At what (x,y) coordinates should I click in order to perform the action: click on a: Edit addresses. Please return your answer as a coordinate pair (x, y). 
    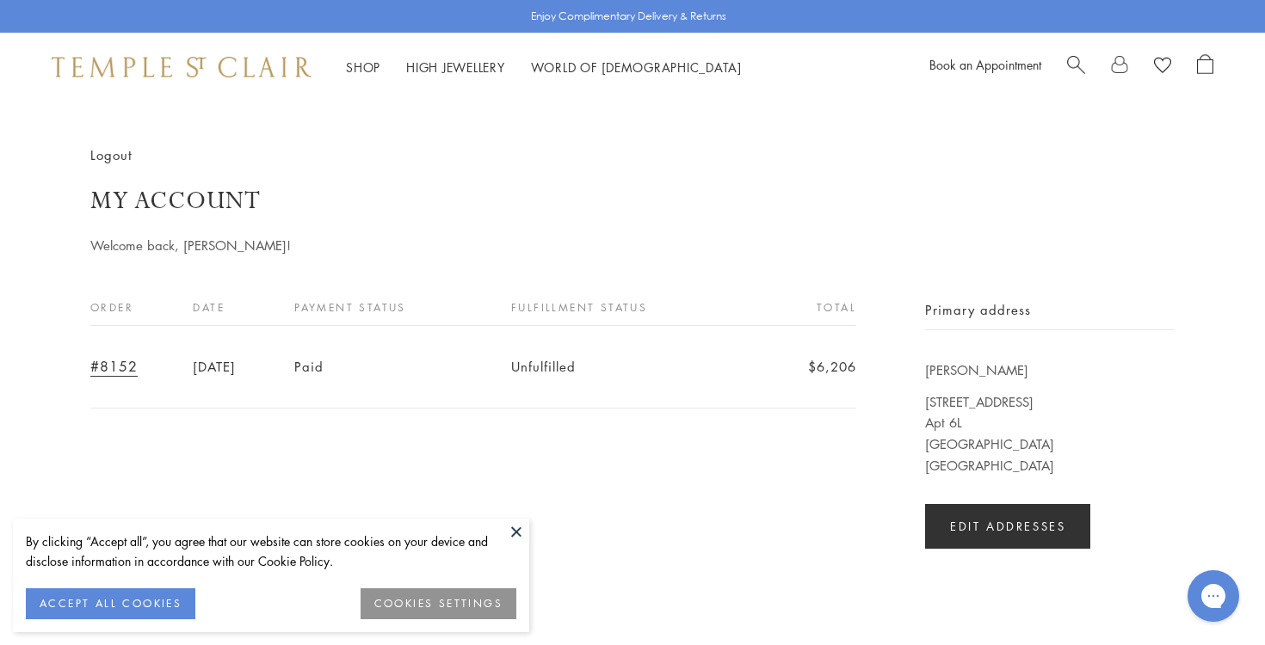
    Looking at the image, I should click on (1008, 527).